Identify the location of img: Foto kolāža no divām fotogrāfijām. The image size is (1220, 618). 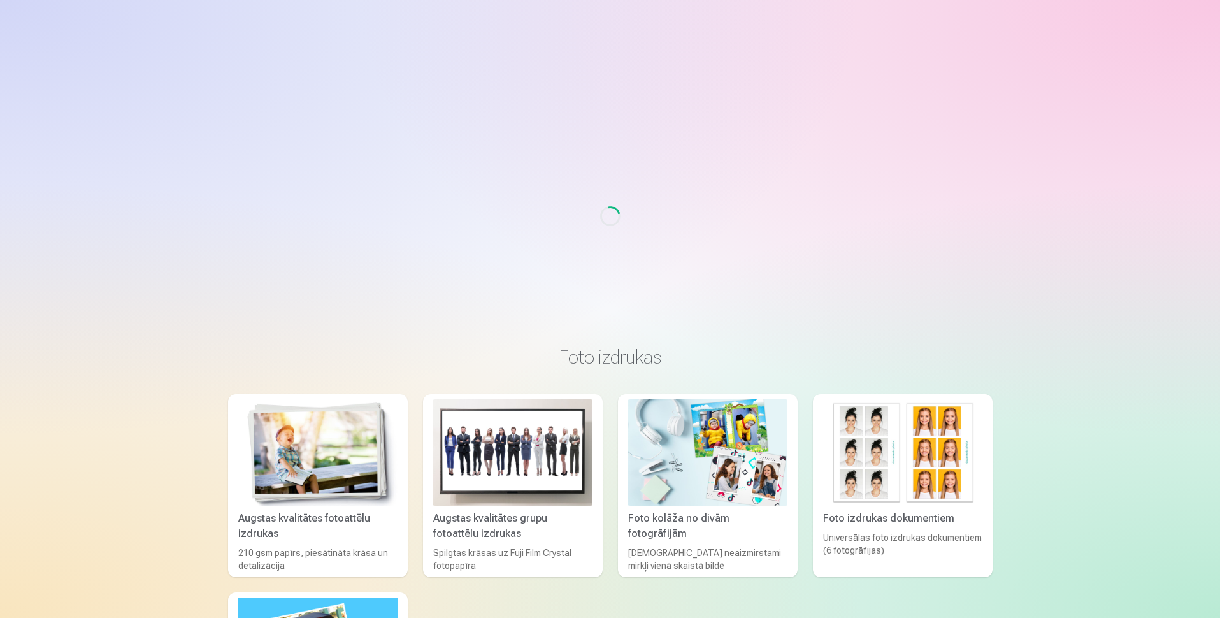
(708, 452).